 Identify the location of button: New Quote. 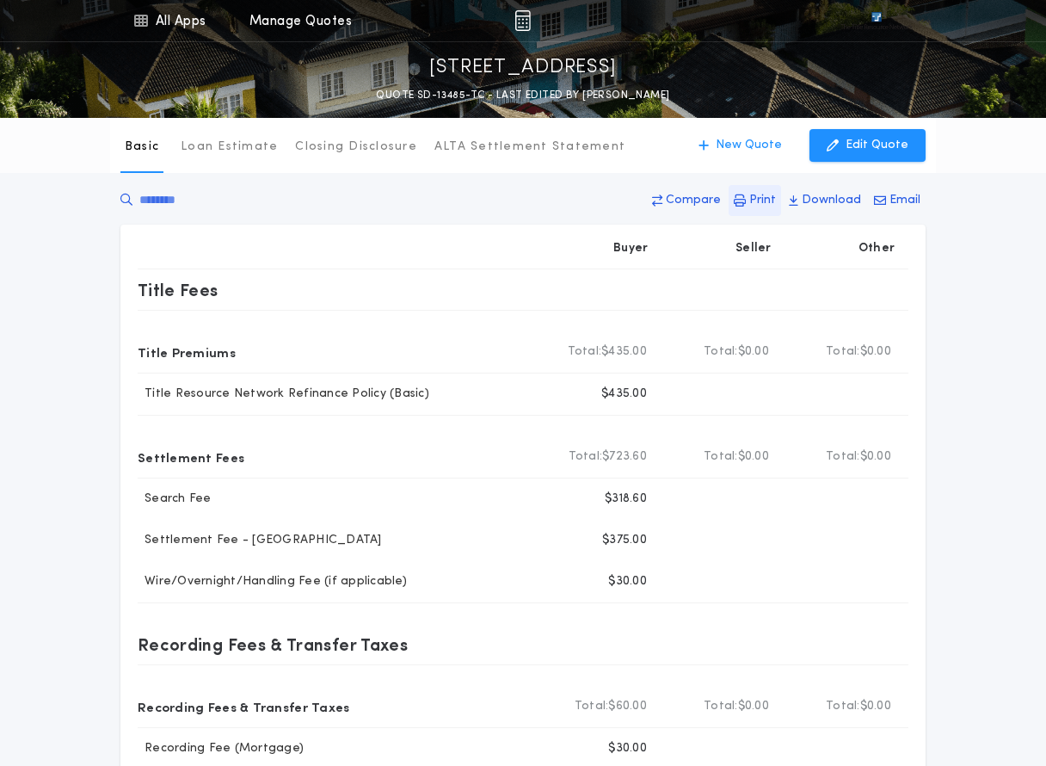
(740, 145).